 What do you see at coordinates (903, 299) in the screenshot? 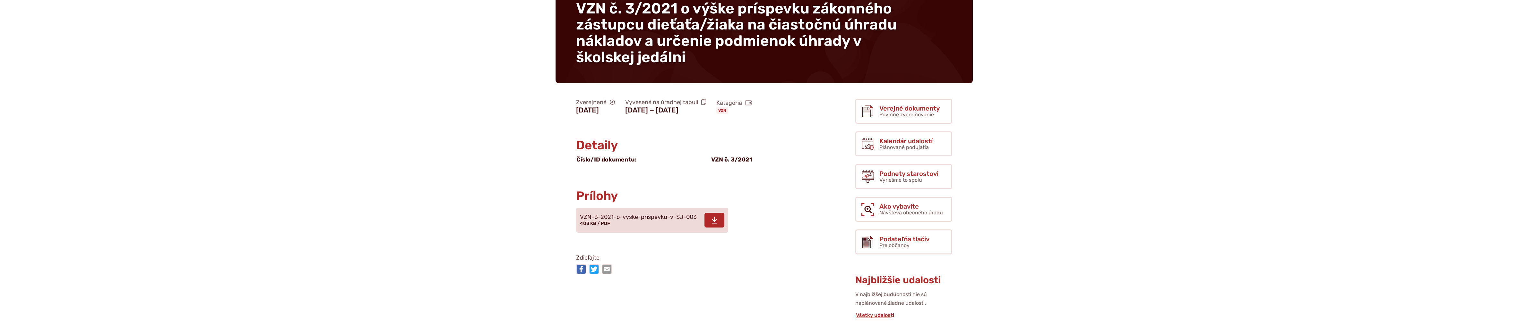
I see `p: V najbližšej budúcnosti nie sú naplánované žiadne udalosti.` at bounding box center [903, 299].